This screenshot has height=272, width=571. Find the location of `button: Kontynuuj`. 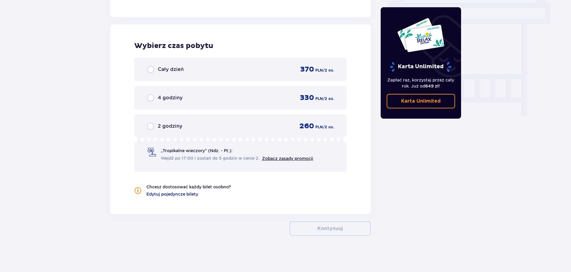

button: Kontynuuj is located at coordinates (330, 228).